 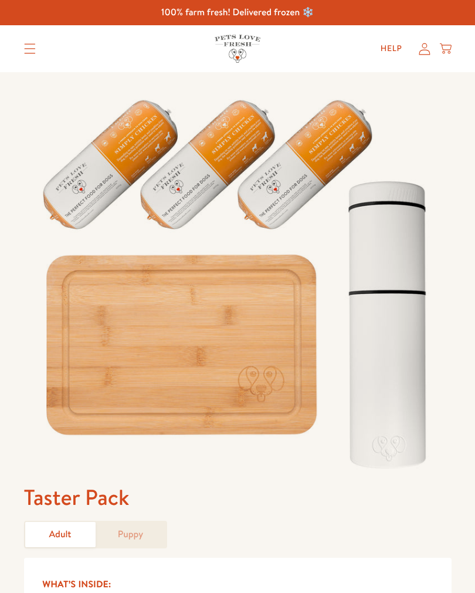 I want to click on a: Puppy, so click(x=131, y=534).